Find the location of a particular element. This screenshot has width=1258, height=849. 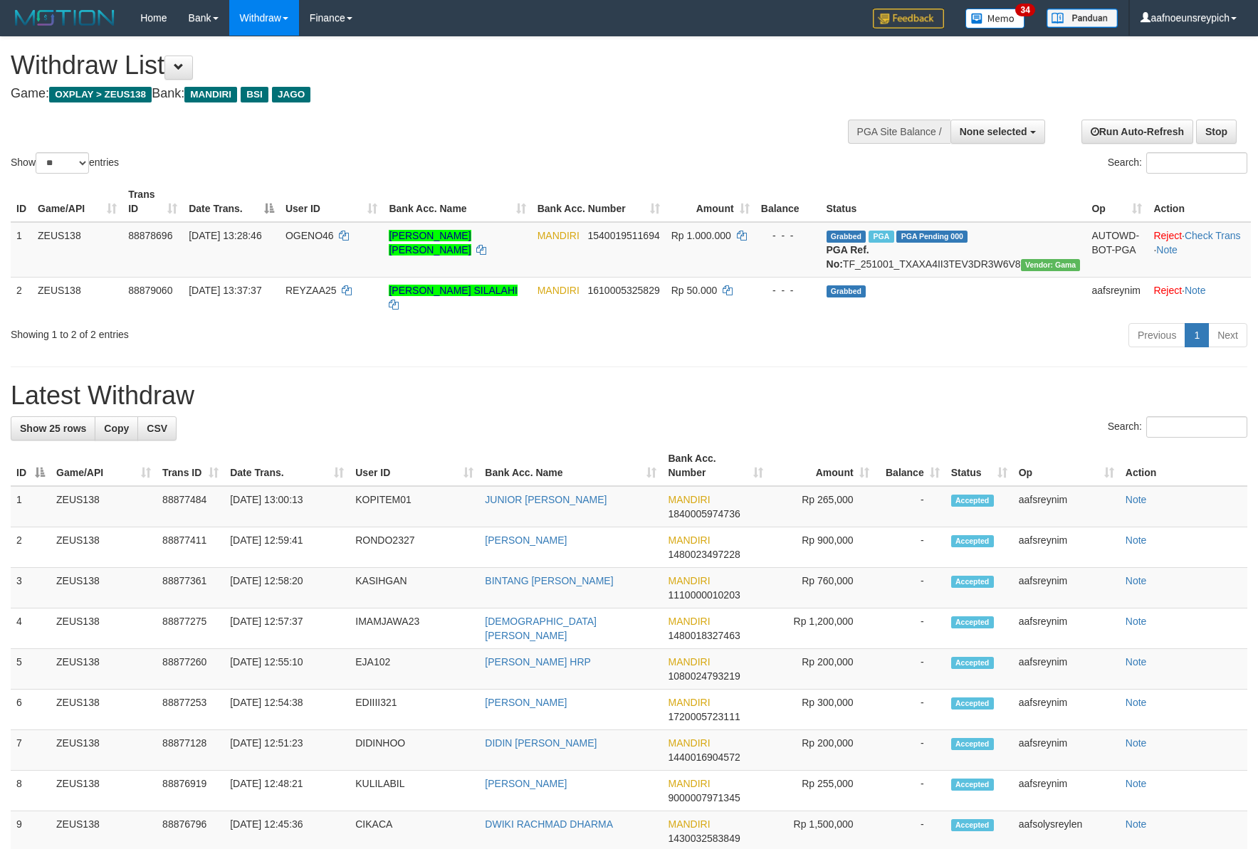

img: Feedback.jpg is located at coordinates (908, 19).